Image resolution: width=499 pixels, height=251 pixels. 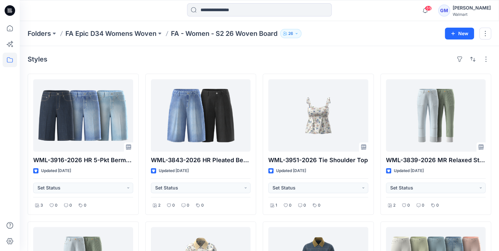 I want to click on p: WML-3951-2026 Tie Shoulder Top, so click(x=318, y=160).